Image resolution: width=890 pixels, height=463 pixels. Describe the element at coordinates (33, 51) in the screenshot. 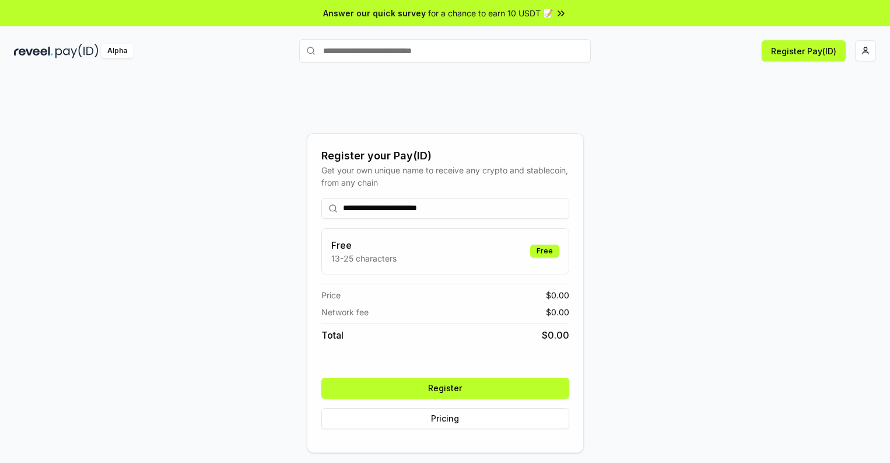

I see `img: reveel_dark` at that location.